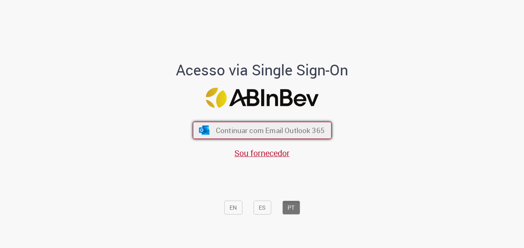 The height and width of the screenshot is (248, 524). What do you see at coordinates (262, 70) in the screenshot?
I see `h1: Acesso via Single Sign-On` at bounding box center [262, 70].